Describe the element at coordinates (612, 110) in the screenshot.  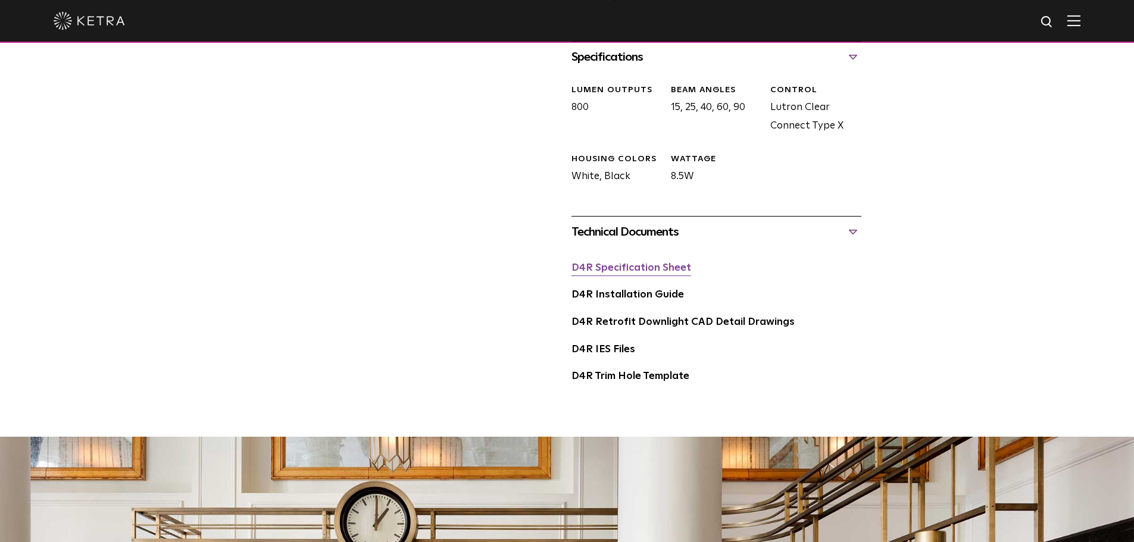
I see `div: 800` at that location.